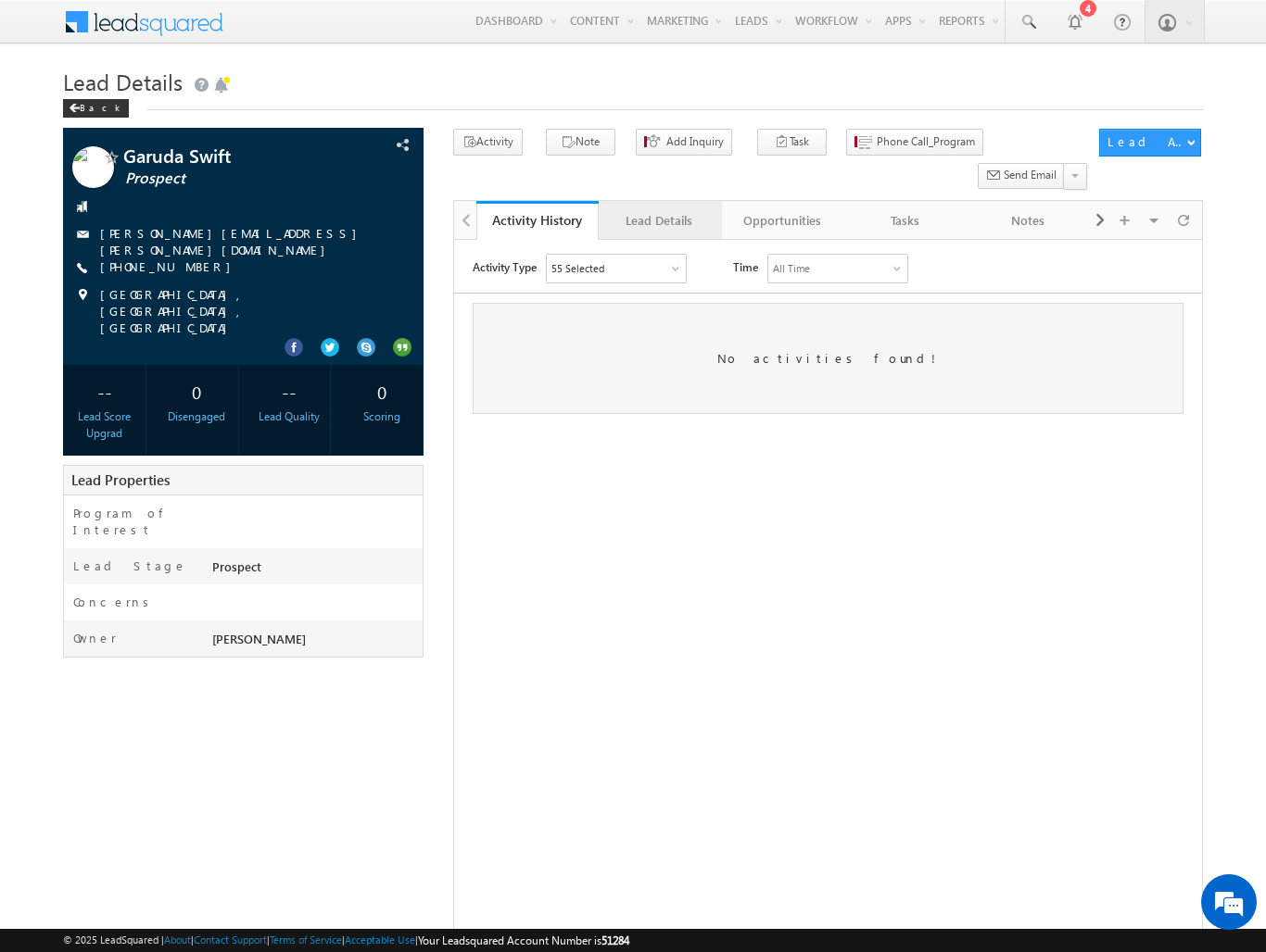 The height and width of the screenshot is (952, 1266). What do you see at coordinates (133, 522) in the screenshot?
I see `label: Program of Interest` at bounding box center [133, 522].